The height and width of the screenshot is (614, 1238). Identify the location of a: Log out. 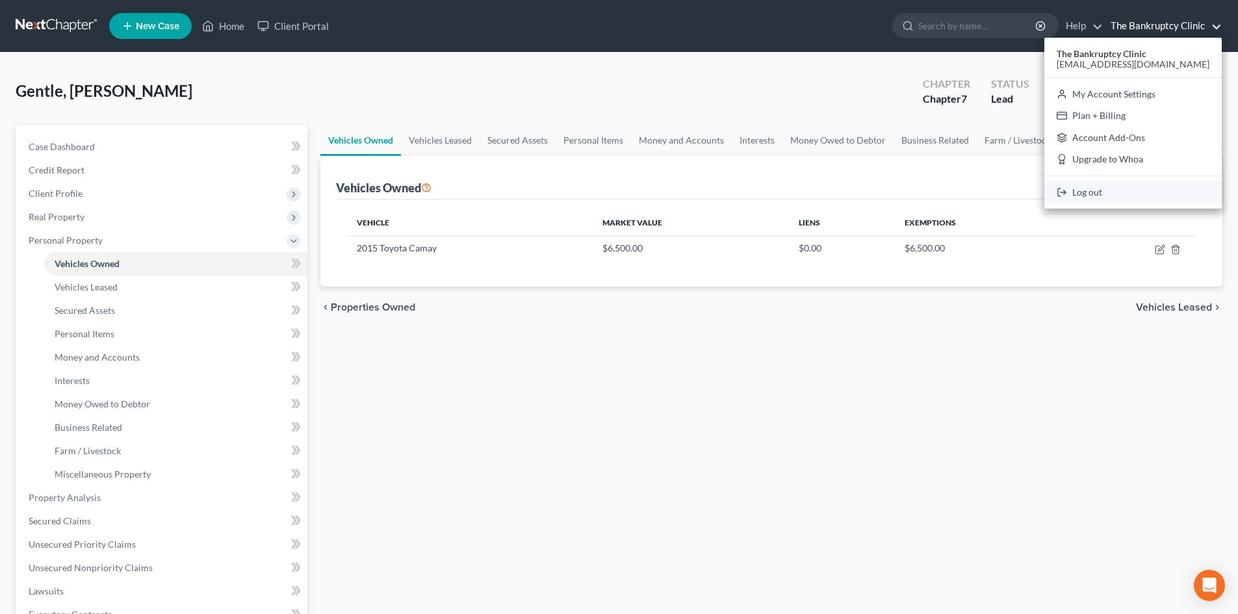
(1133, 192).